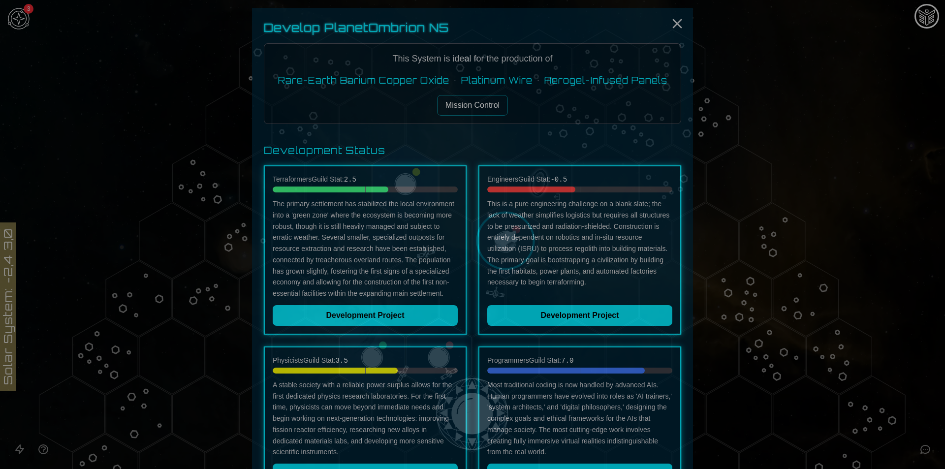 The height and width of the screenshot is (469, 945). What do you see at coordinates (370, 80) in the screenshot?
I see `span: Rare-Earth Barium Copper Oxide` at bounding box center [370, 80].